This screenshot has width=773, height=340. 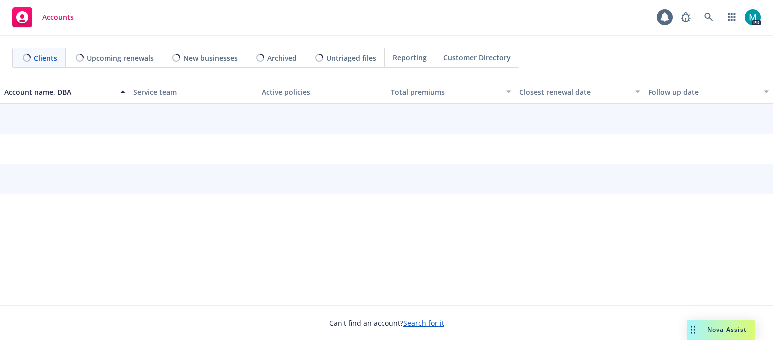 What do you see at coordinates (709, 18) in the screenshot?
I see `a: Search` at bounding box center [709, 18].